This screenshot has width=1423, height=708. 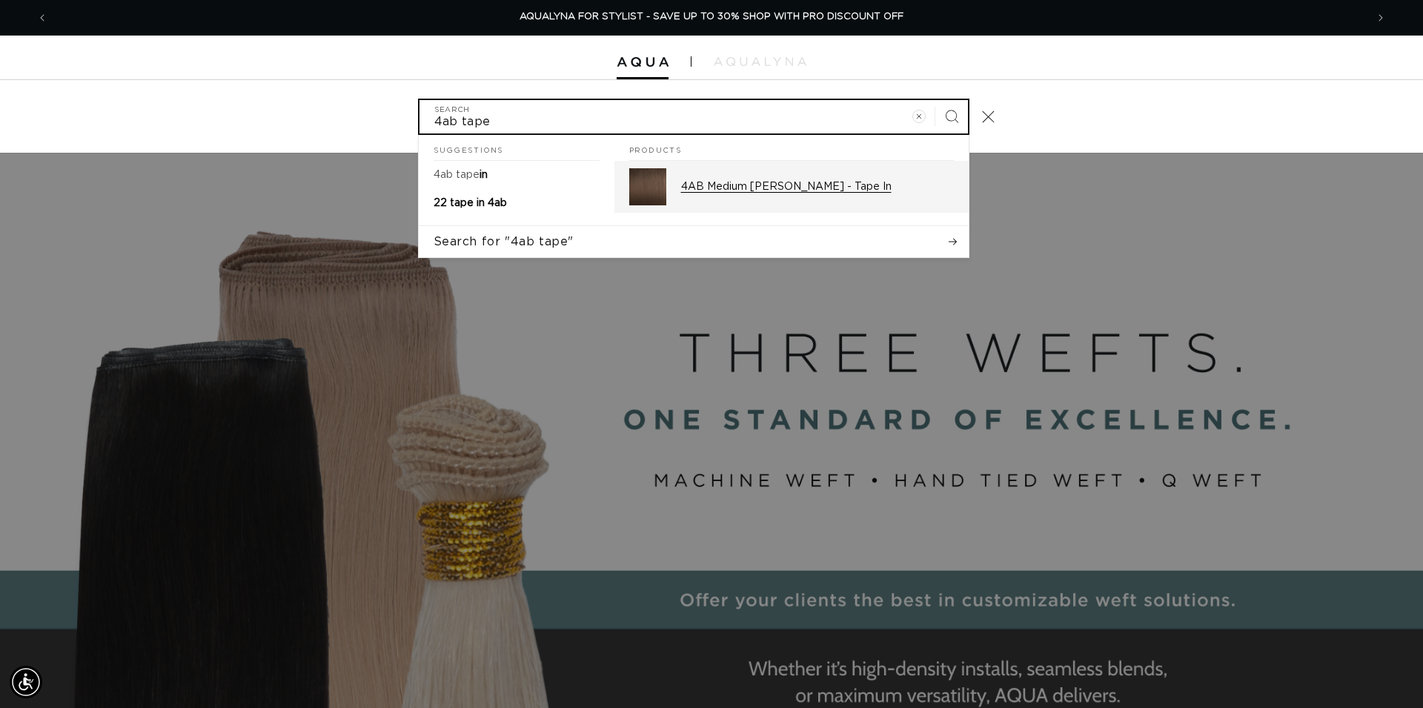 What do you see at coordinates (517, 175) in the screenshot?
I see `a: 4ab tape in` at bounding box center [517, 175].